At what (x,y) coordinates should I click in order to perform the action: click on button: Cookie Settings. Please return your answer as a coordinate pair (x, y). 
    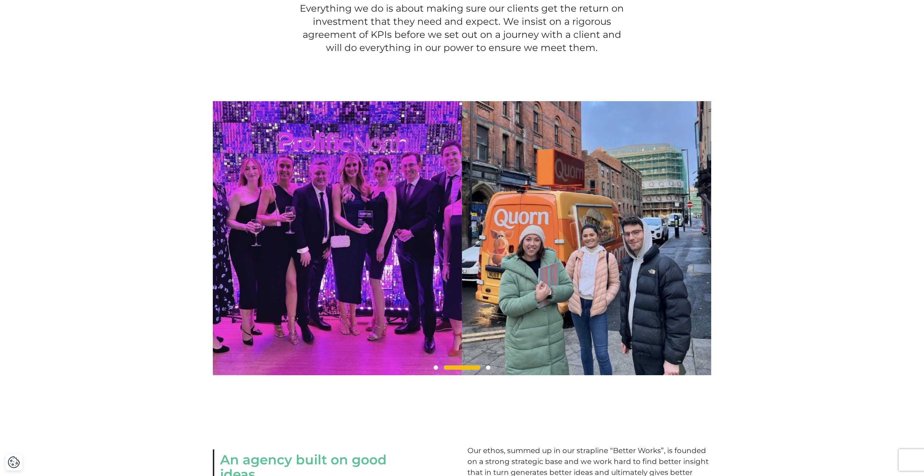
    Looking at the image, I should click on (14, 462).